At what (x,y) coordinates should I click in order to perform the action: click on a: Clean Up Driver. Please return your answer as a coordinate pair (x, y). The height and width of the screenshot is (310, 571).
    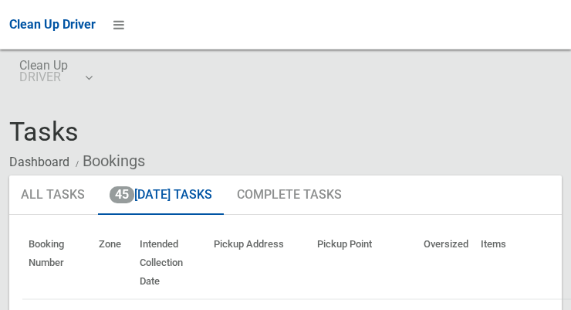
    Looking at the image, I should click on (53, 25).